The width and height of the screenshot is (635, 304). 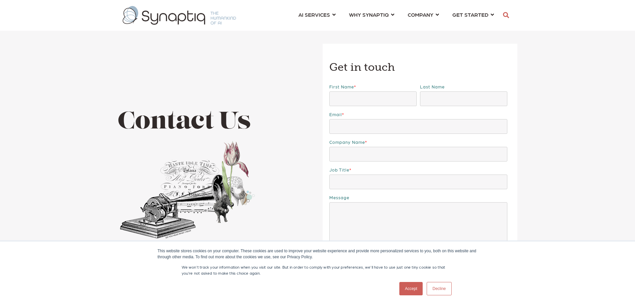 I want to click on a: WHY SYNAPTIQ, so click(x=372, y=14).